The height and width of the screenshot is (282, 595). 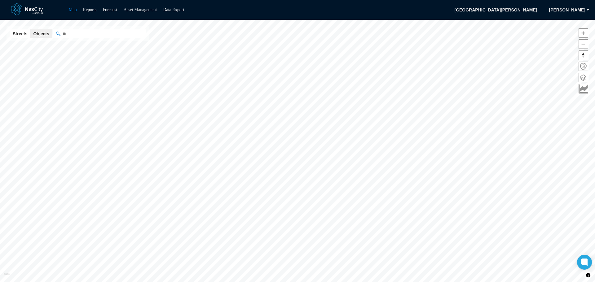 What do you see at coordinates (20, 34) in the screenshot?
I see `button: Streets` at bounding box center [20, 34].